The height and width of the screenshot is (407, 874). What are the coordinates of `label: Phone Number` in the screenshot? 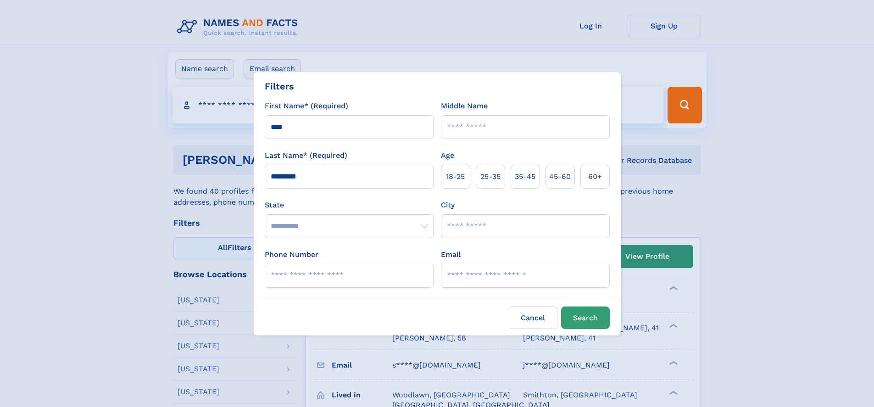 It's located at (291, 255).